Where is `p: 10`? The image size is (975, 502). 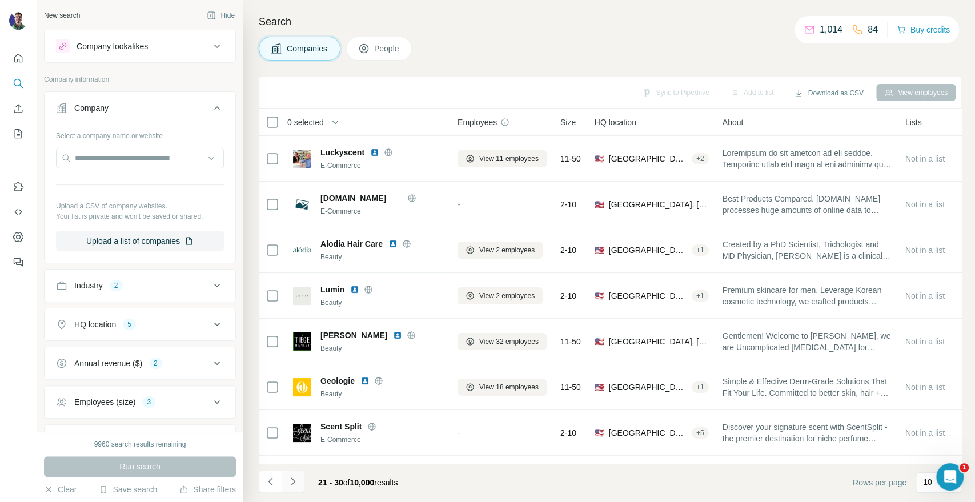
p: 10 is located at coordinates (927, 482).